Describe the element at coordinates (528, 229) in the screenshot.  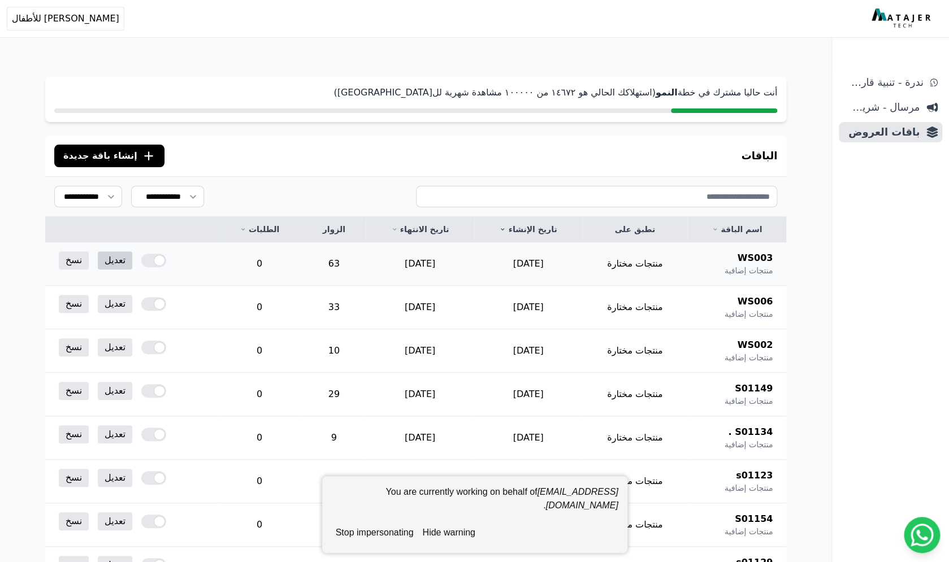
I see `a: تاريخ الإنشاء` at that location.